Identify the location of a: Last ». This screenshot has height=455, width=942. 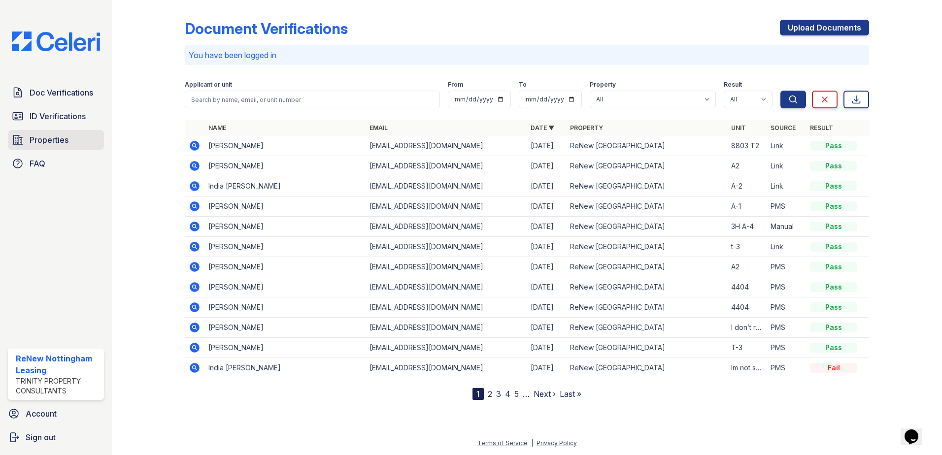
(571, 394).